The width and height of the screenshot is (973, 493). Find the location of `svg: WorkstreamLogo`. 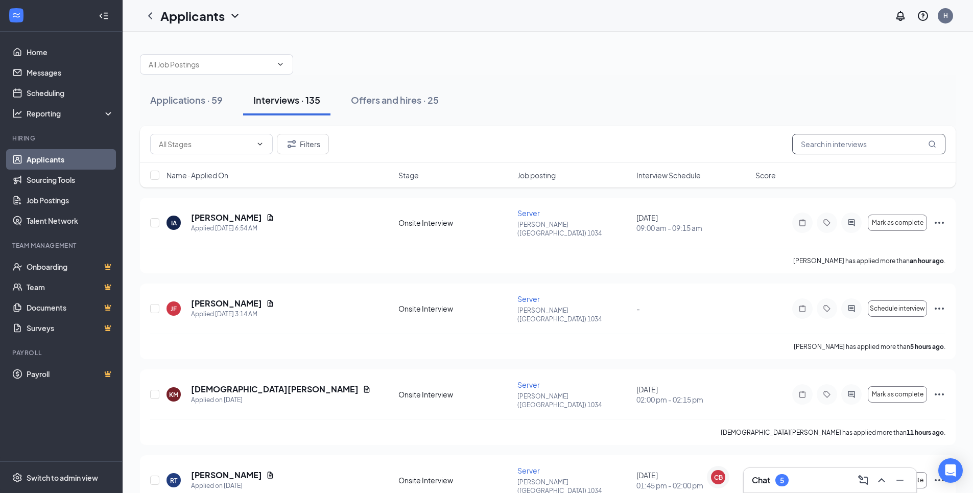

svg: WorkstreamLogo is located at coordinates (16, 15).